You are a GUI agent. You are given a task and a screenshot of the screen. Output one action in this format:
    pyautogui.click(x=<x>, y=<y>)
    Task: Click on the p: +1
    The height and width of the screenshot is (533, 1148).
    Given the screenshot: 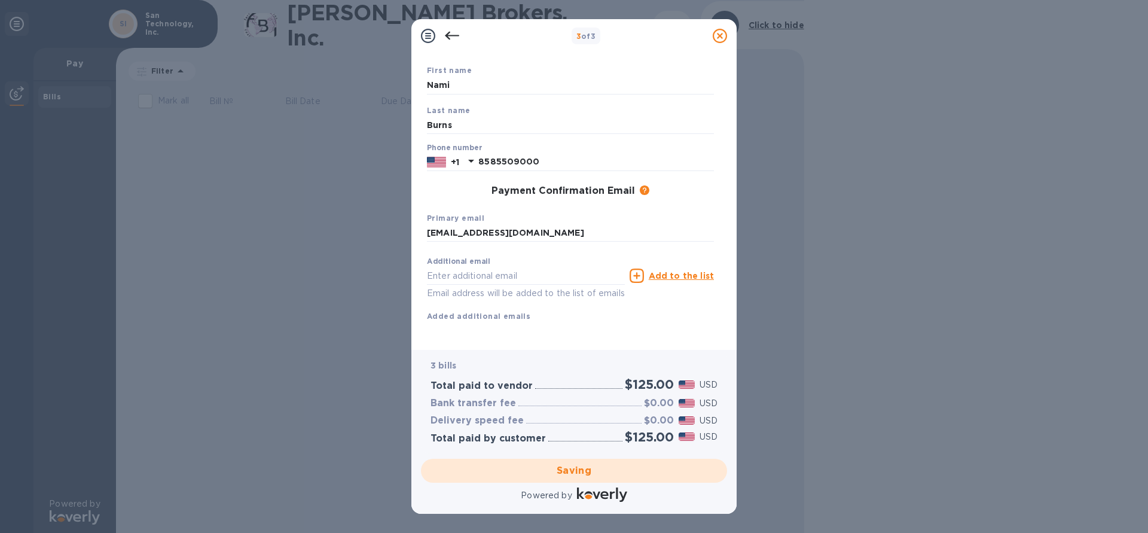 What is the action you would take?
    pyautogui.click(x=455, y=162)
    